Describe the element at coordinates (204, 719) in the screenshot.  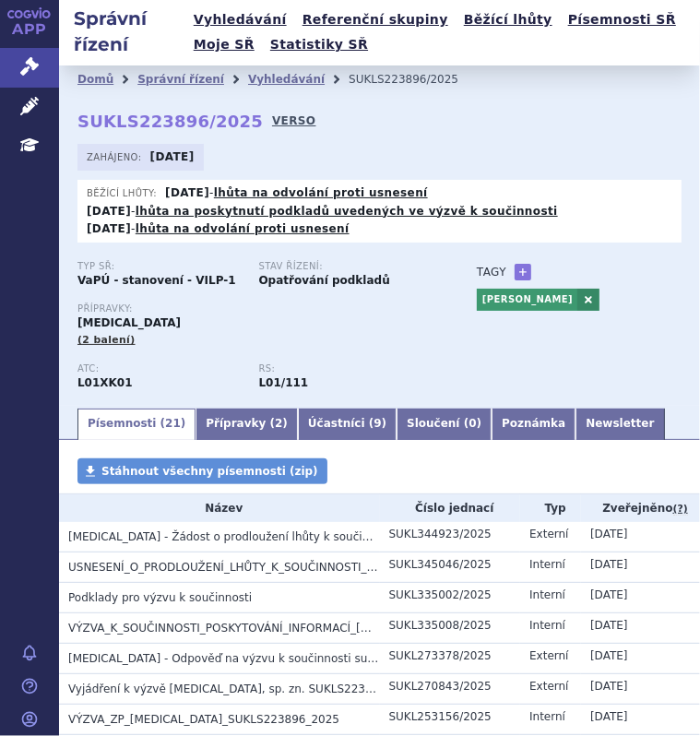
I see `span: VÝZVA_ZP_LYNPARZA_SUKLS223896_2025` at that location.